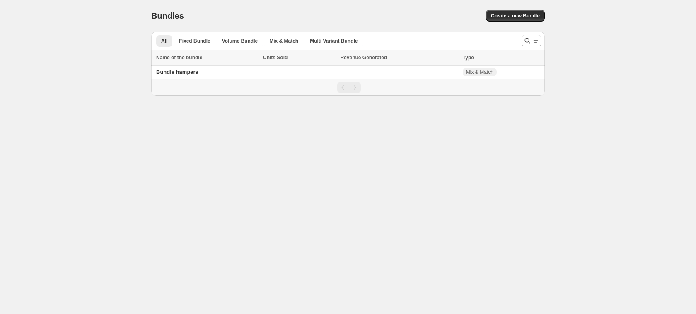  What do you see at coordinates (194, 41) in the screenshot?
I see `span: Fixed Bundle` at bounding box center [194, 41].